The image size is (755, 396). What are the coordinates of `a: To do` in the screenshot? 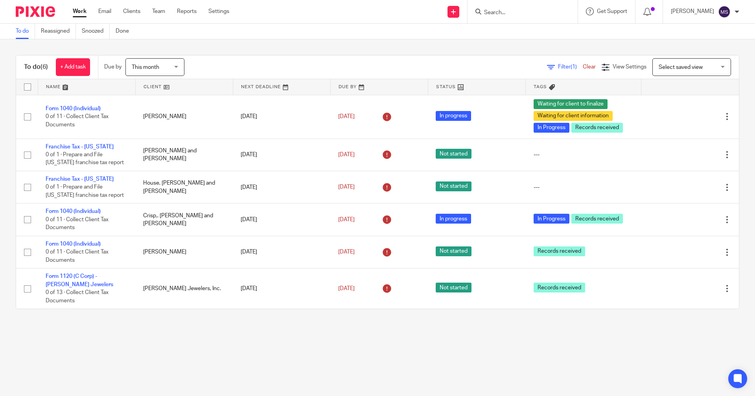 It's located at (25, 31).